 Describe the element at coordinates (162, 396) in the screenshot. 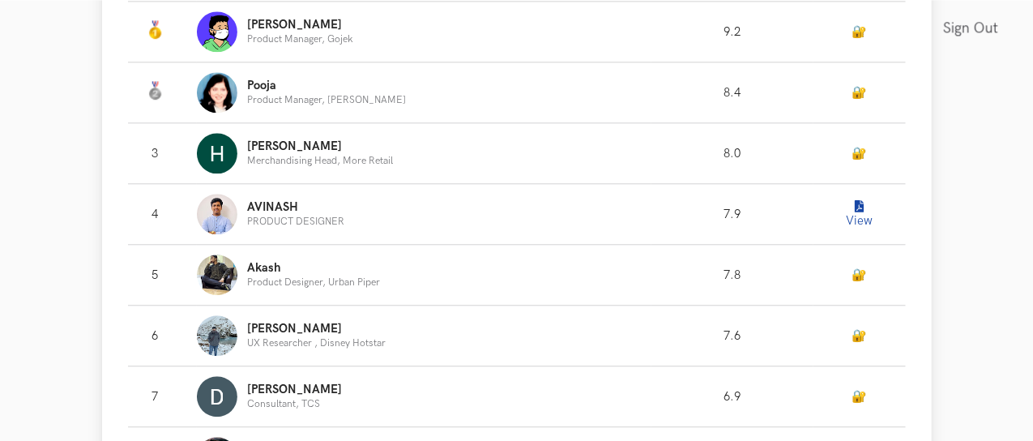

I see `td: 7` at that location.